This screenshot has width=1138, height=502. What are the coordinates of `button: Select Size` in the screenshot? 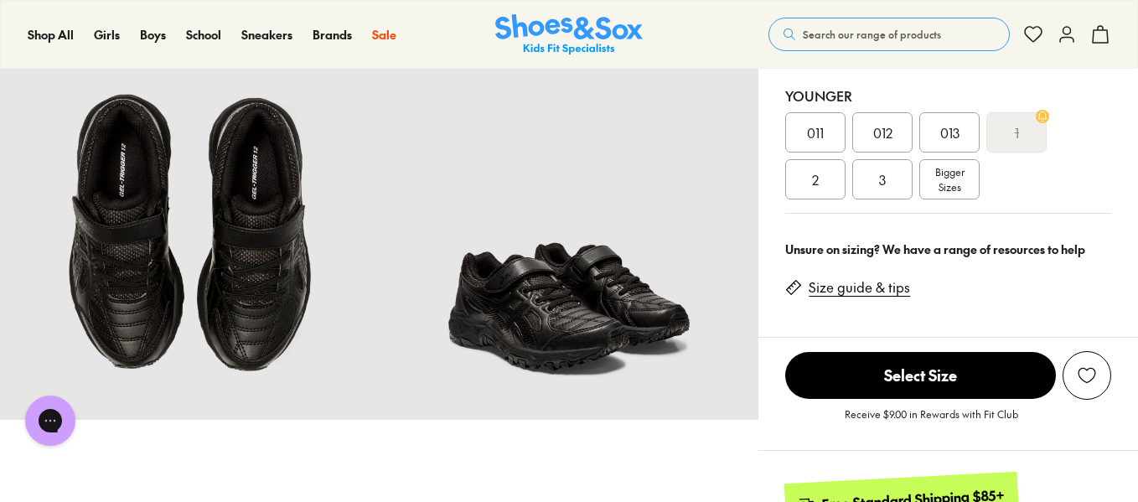 It's located at (920, 375).